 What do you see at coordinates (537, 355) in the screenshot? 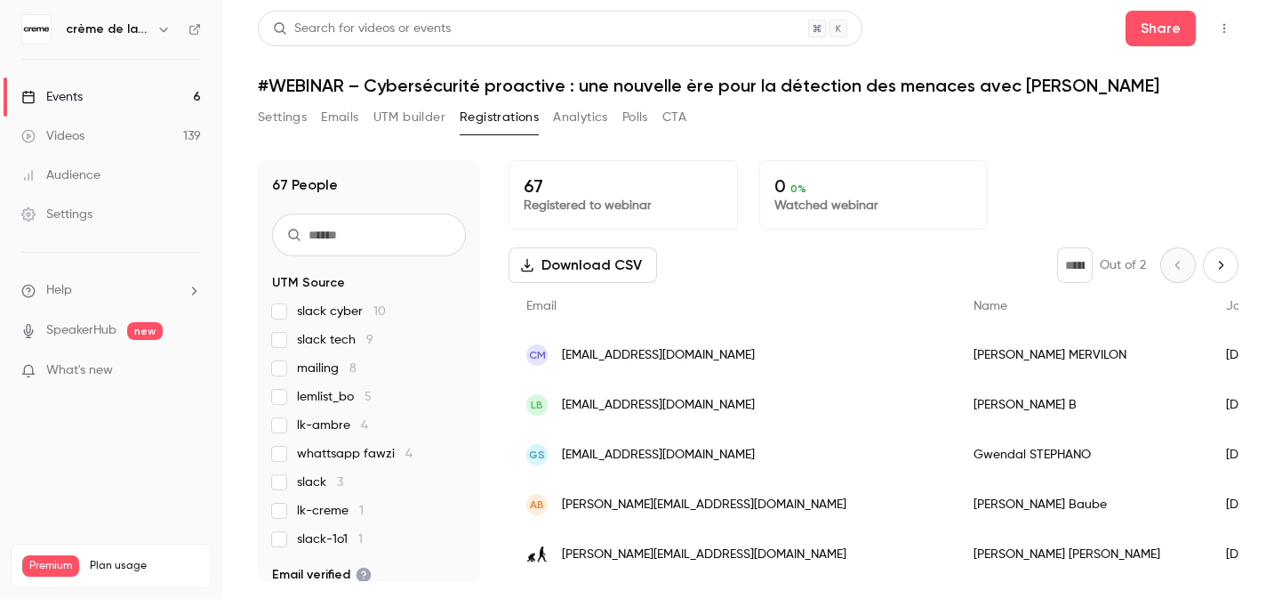
I see `span: CM` at bounding box center [537, 355].